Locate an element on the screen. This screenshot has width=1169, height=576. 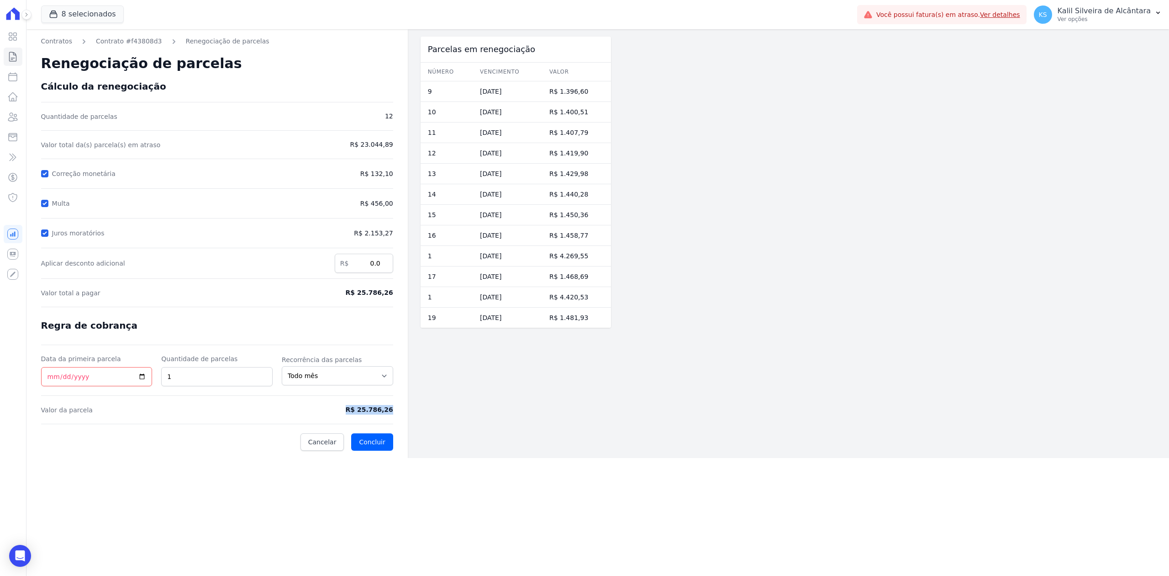
td: 19 is located at coordinates (447, 317).